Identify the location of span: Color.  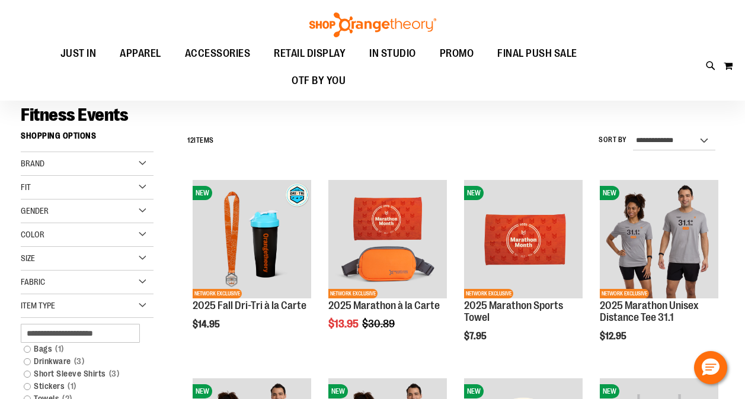
(33, 235).